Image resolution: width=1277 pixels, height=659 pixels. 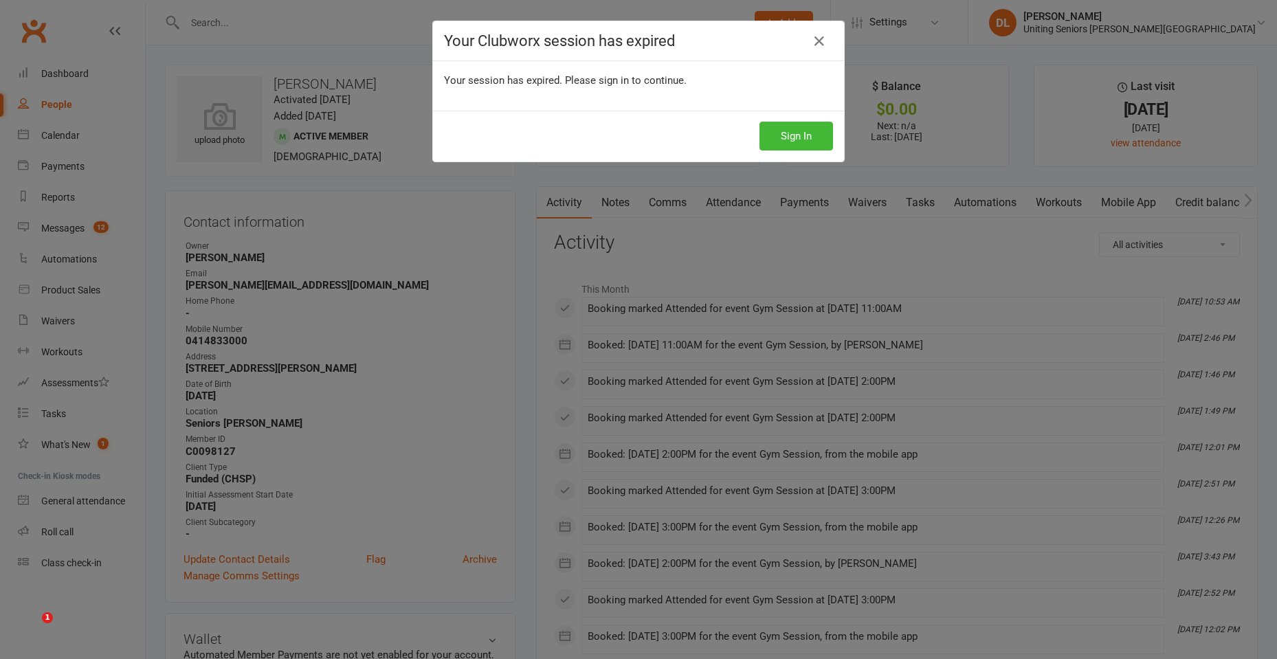 What do you see at coordinates (47, 618) in the screenshot?
I see `span: 1` at bounding box center [47, 618].